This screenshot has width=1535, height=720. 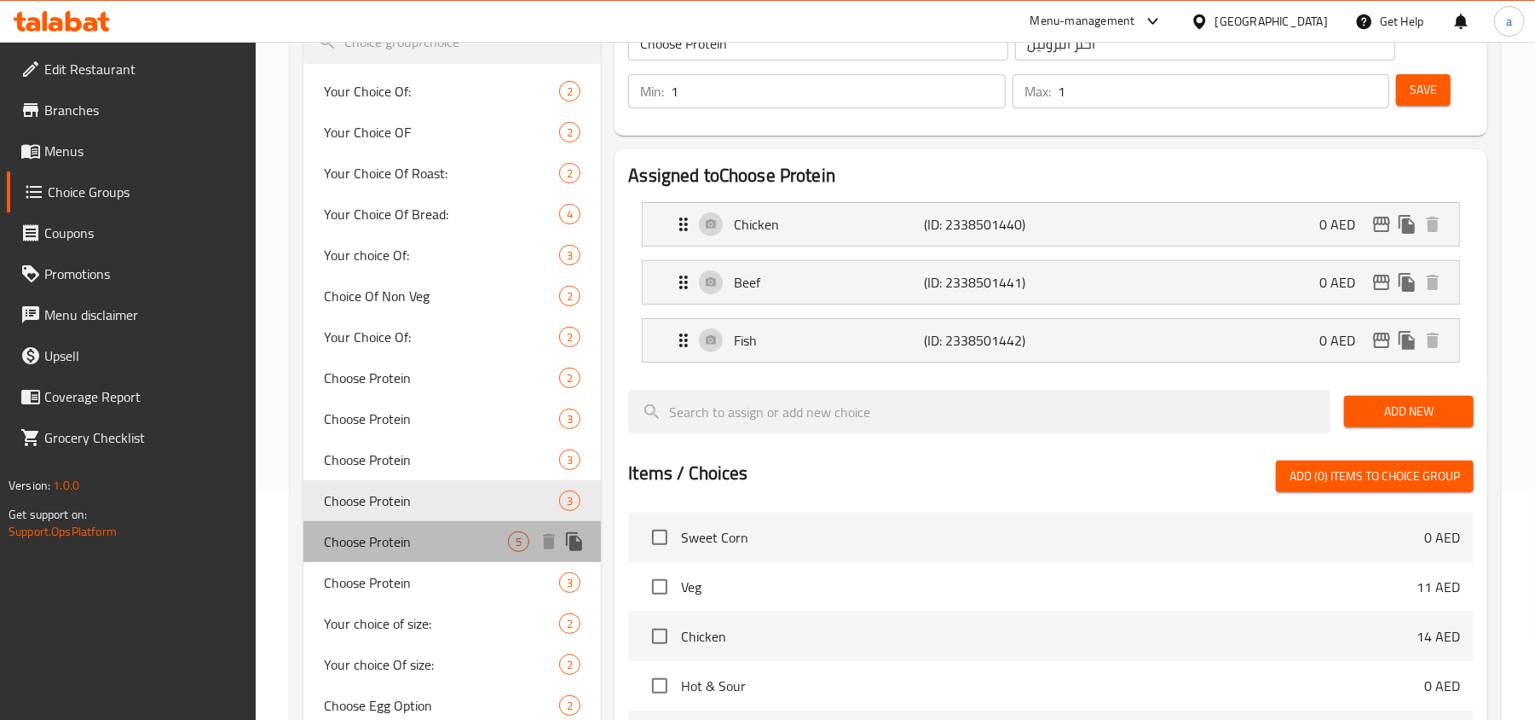 What do you see at coordinates (442, 132) in the screenshot?
I see `span: Your Choice OF` at bounding box center [442, 132].